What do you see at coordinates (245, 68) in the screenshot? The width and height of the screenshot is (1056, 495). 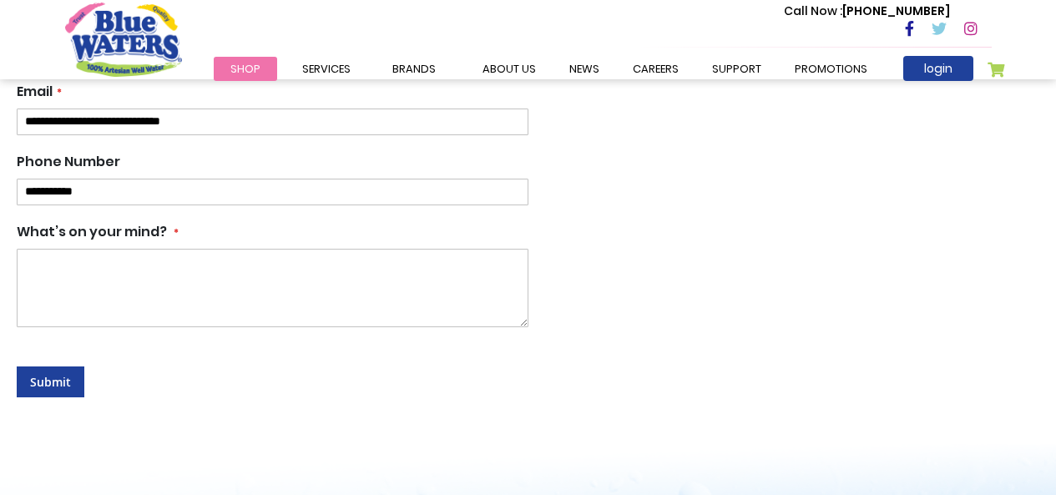 I see `span: Shop` at bounding box center [245, 68].